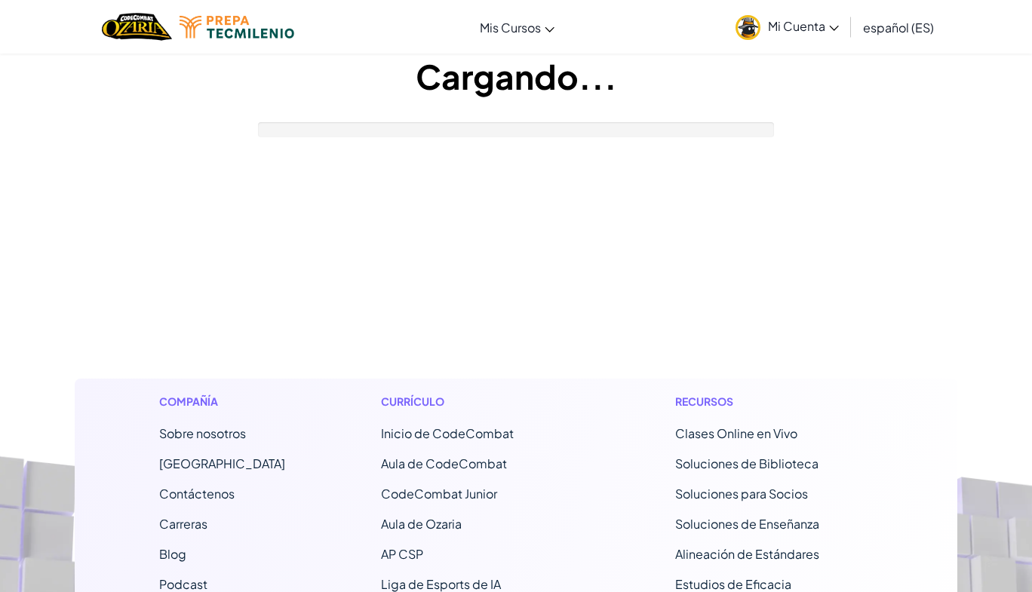 The width and height of the screenshot is (1032, 592). Describe the element at coordinates (222, 401) in the screenshot. I see `h1: Compañía` at that location.